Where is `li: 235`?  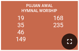
li: 235 is located at coordinates (58, 25).